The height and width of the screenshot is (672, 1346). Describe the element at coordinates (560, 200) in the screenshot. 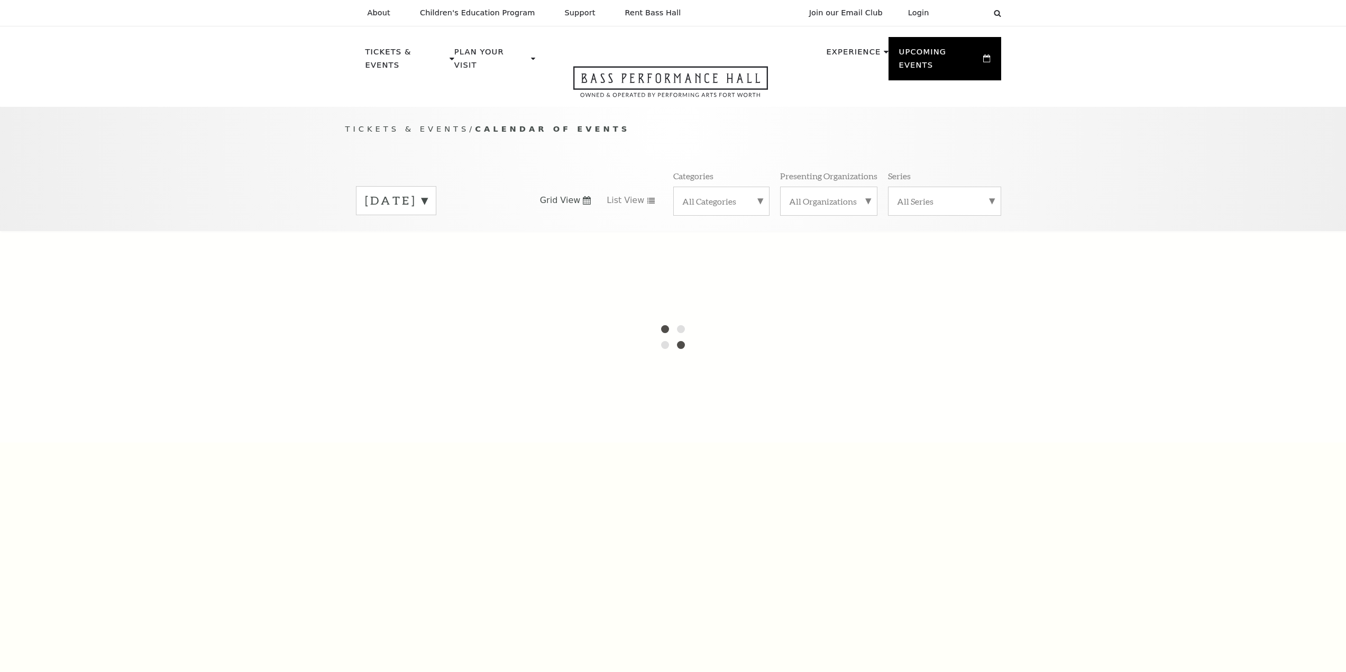

I see `span: Grid View` at that location.